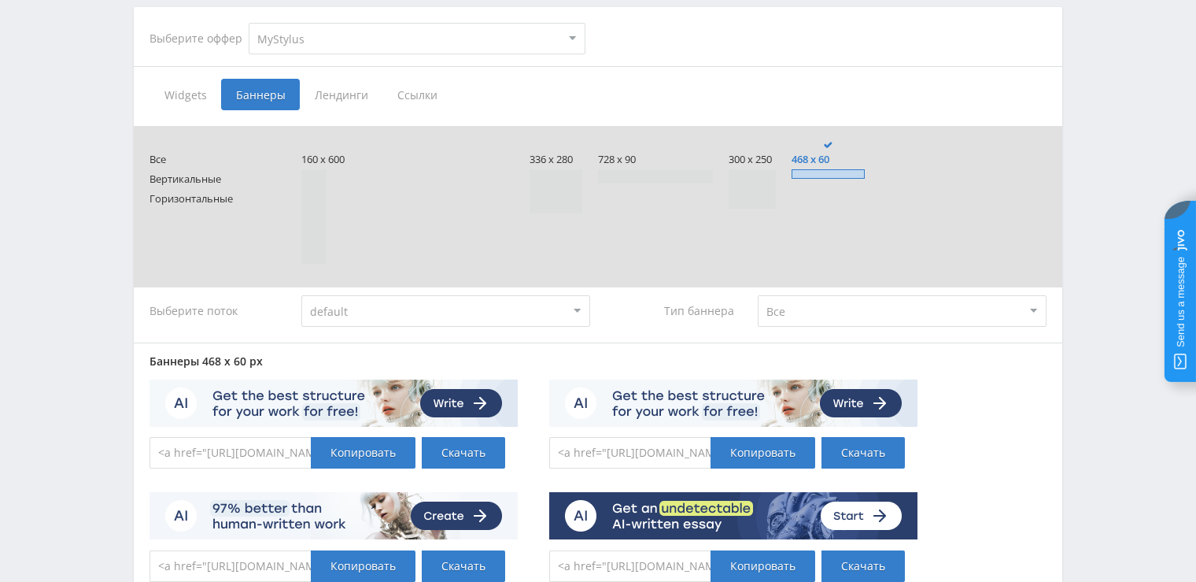 This screenshot has width=1196, height=582. What do you see at coordinates (323, 159) in the screenshot?
I see `span: 160 x 600` at bounding box center [323, 159].